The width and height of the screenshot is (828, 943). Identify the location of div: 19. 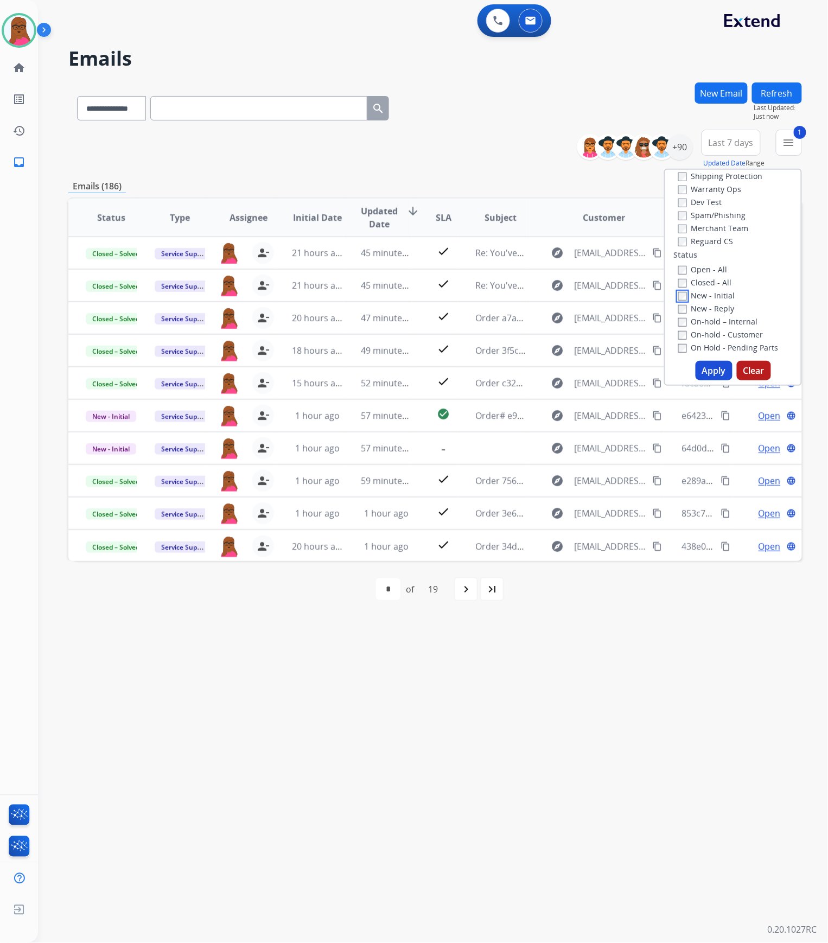
(433, 589).